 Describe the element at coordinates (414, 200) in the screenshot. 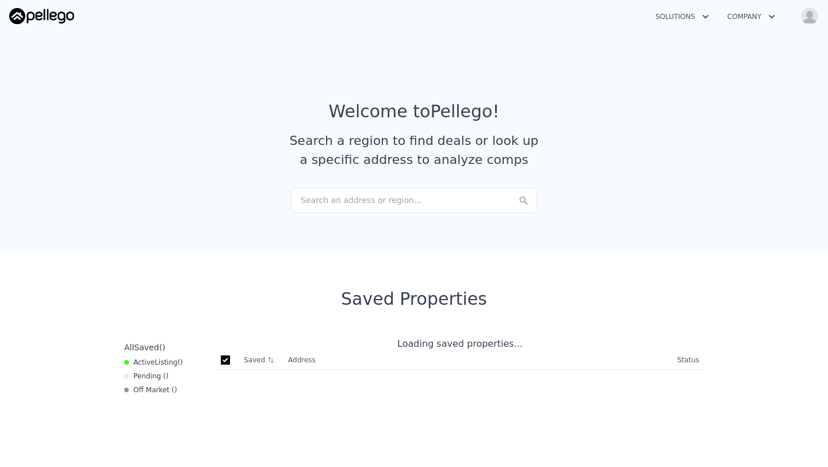

I see `div: Search an address or region...` at that location.